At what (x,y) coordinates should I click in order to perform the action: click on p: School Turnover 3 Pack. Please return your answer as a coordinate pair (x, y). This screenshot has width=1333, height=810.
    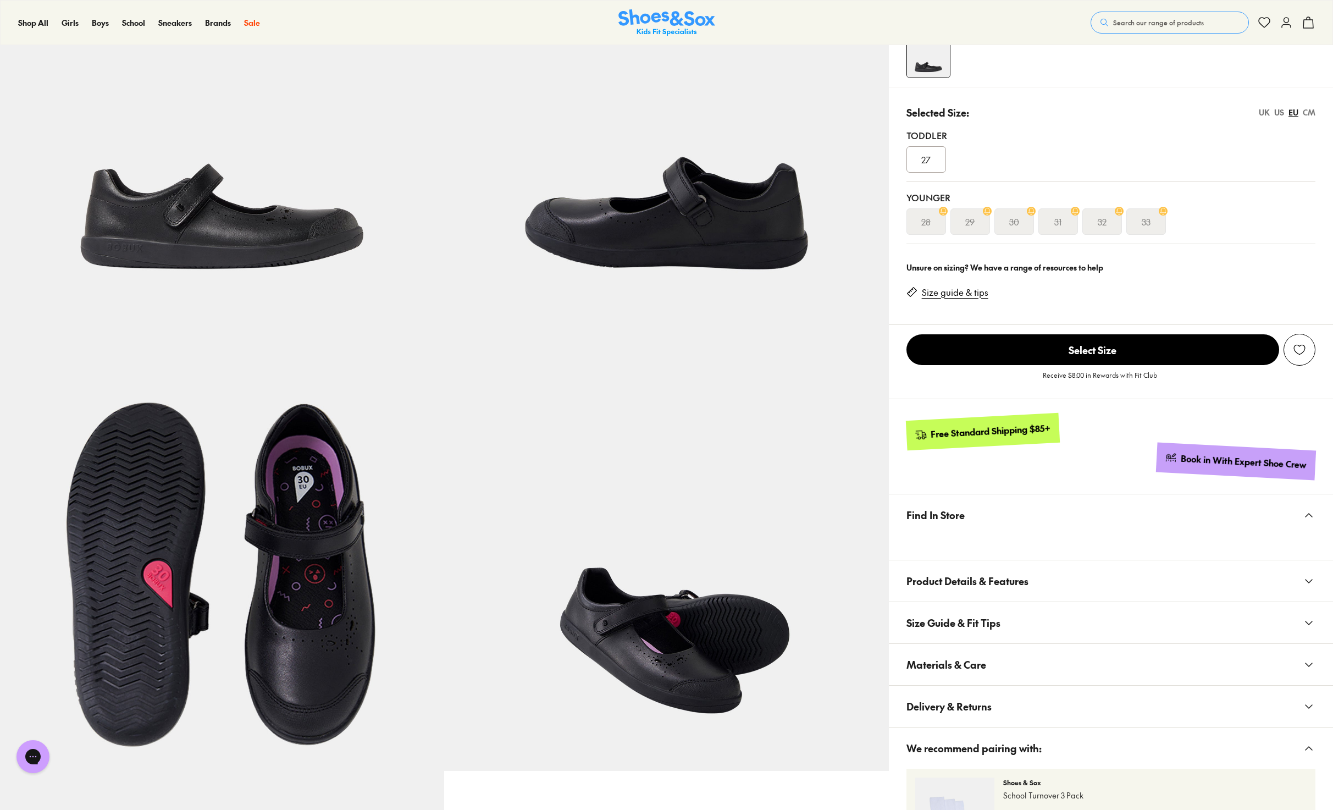
    Looking at the image, I should click on (1155, 795).